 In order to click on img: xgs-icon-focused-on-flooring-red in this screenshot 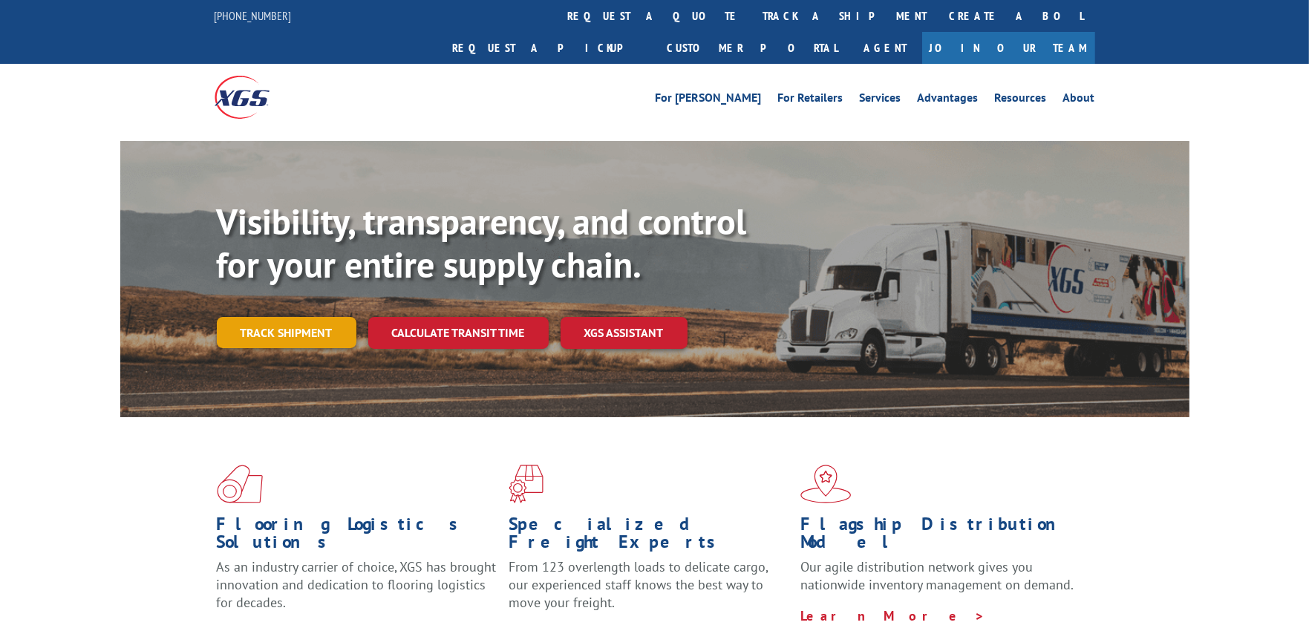, I will do `click(526, 484)`.